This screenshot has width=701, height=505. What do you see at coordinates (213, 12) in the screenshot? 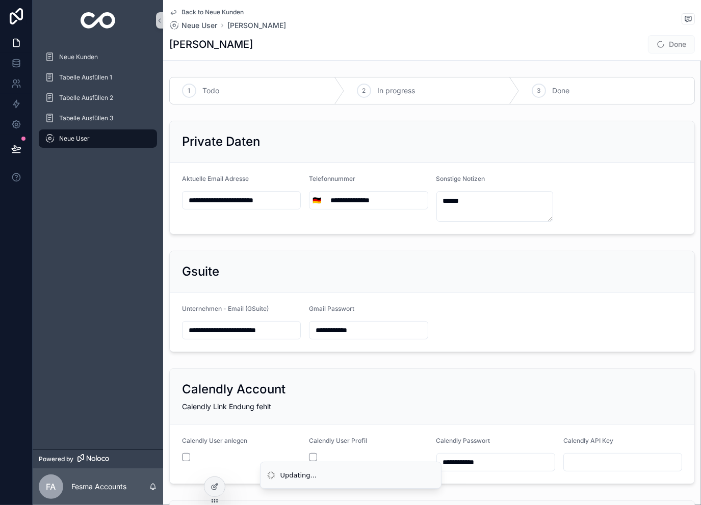
I see `span: Back to Neue Kunden` at bounding box center [213, 12].